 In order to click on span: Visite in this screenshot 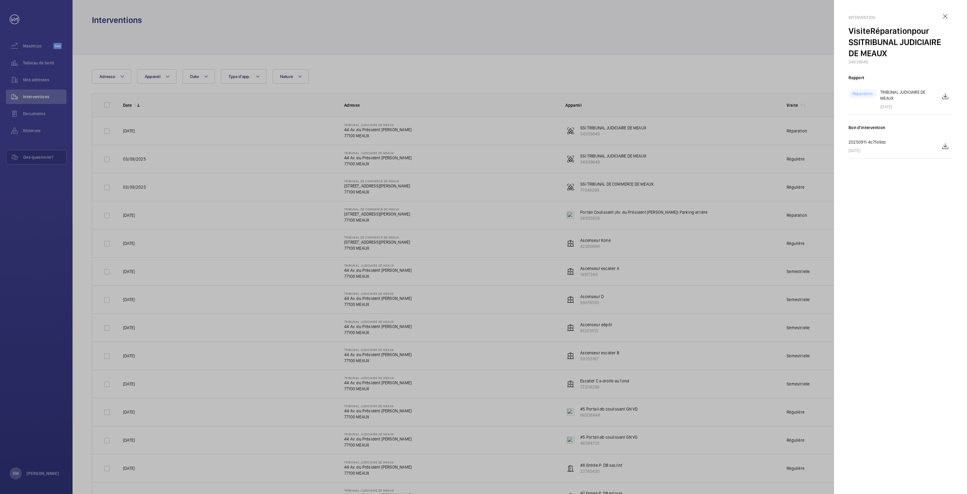, I will do `click(859, 31)`.